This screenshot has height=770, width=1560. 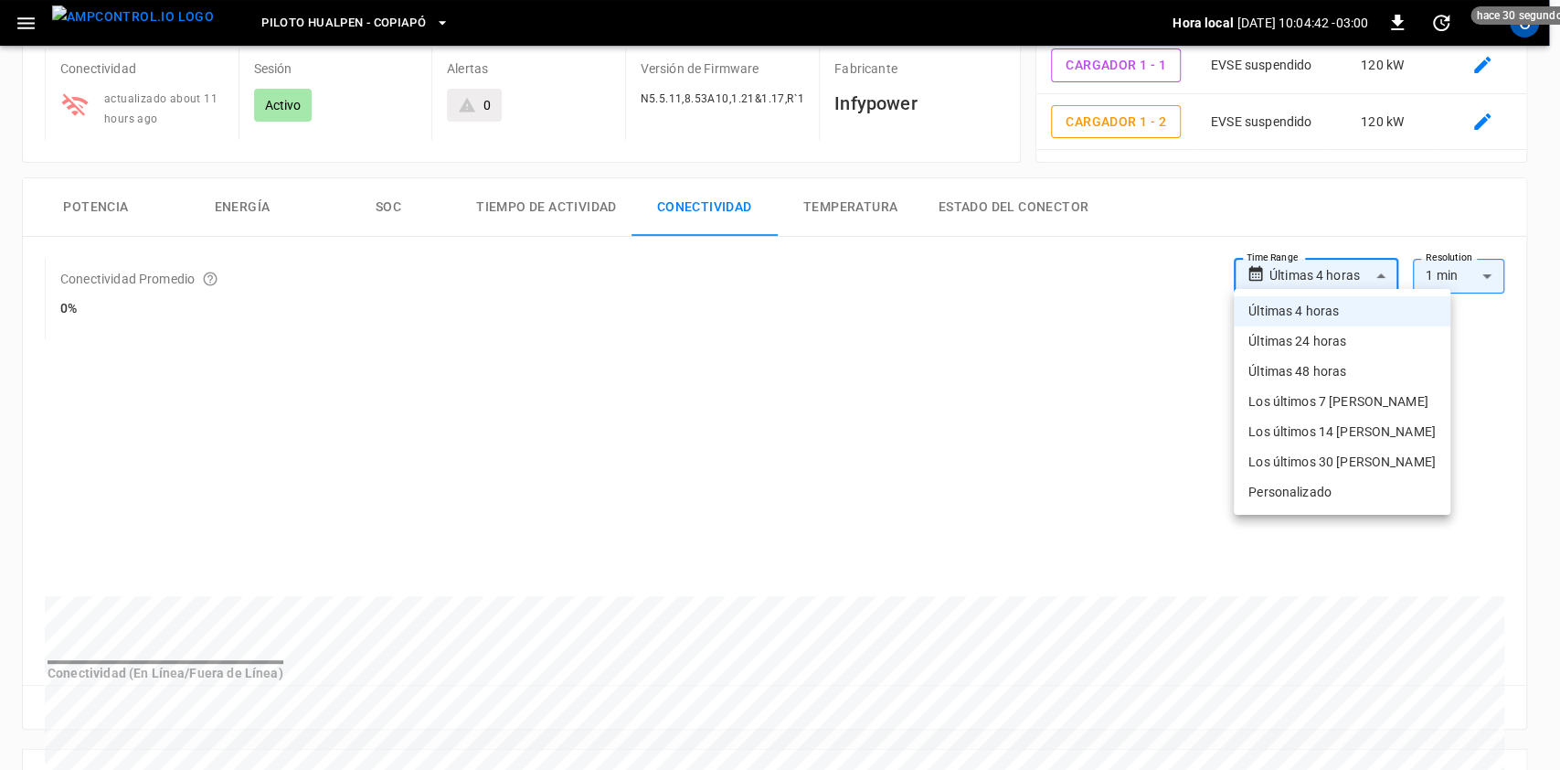 What do you see at coordinates (1342, 341) in the screenshot?
I see `li: Últimas 24 horas` at bounding box center [1342, 341].